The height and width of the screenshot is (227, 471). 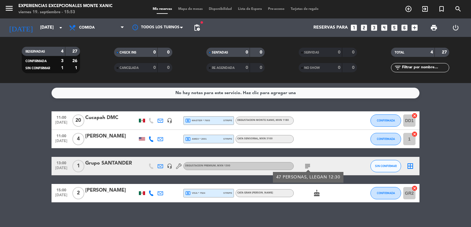 What do you see at coordinates (456, 28) in the screenshot?
I see `i: power_settings_new` at bounding box center [456, 28].